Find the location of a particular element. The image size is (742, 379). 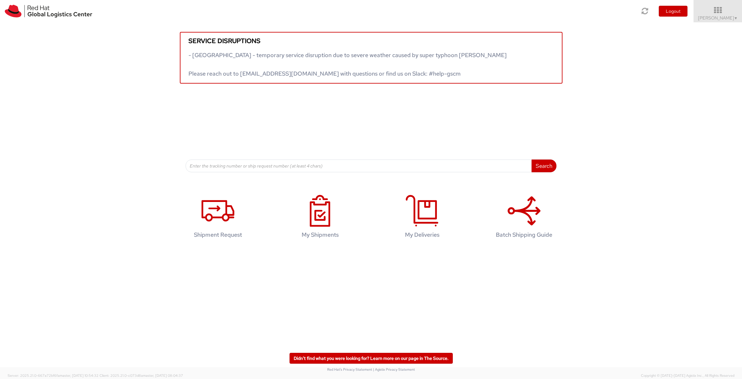

h4: My Deliveries is located at coordinates (422, 235).